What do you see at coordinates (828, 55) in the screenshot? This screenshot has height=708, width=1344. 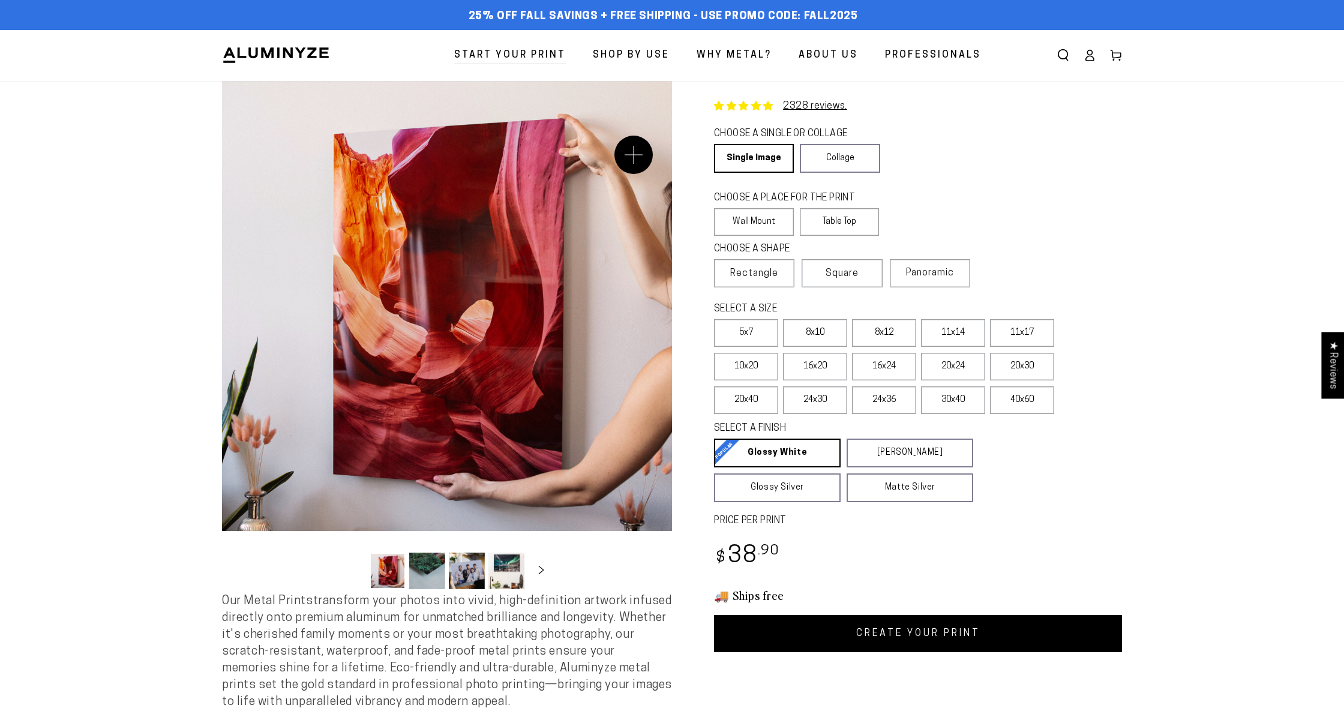 I see `span: About Us` at bounding box center [828, 55].